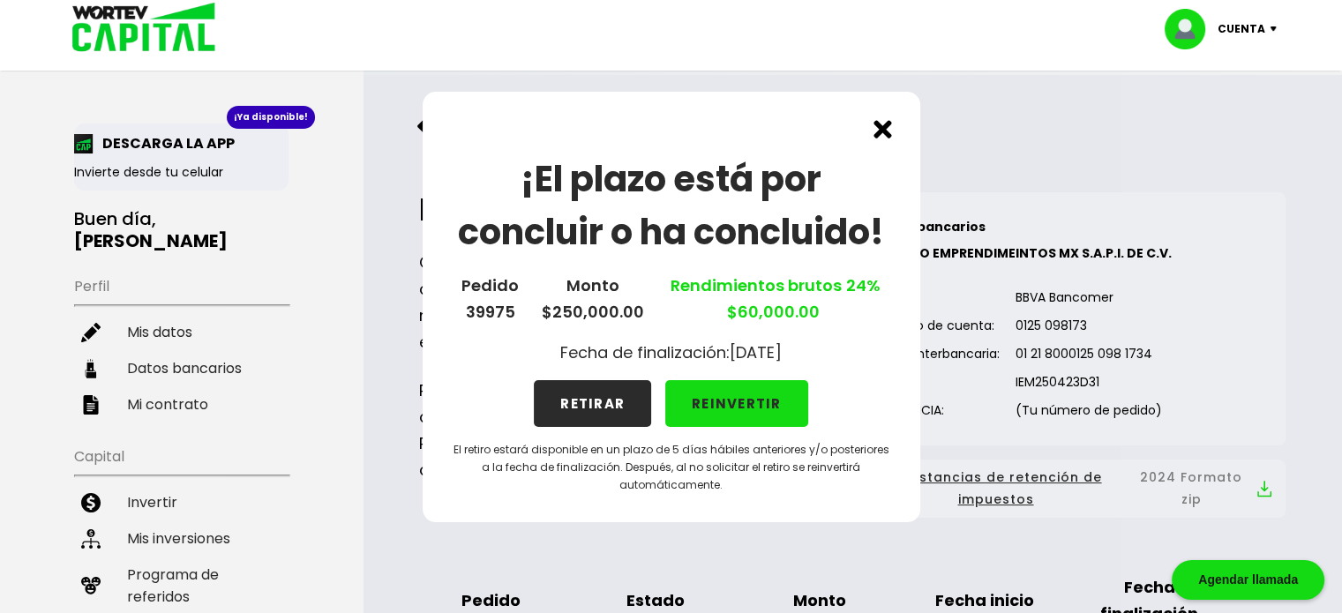 The width and height of the screenshot is (1342, 613). What do you see at coordinates (1247, 580) in the screenshot?
I see `div: Agendar llamada` at bounding box center [1247, 580].